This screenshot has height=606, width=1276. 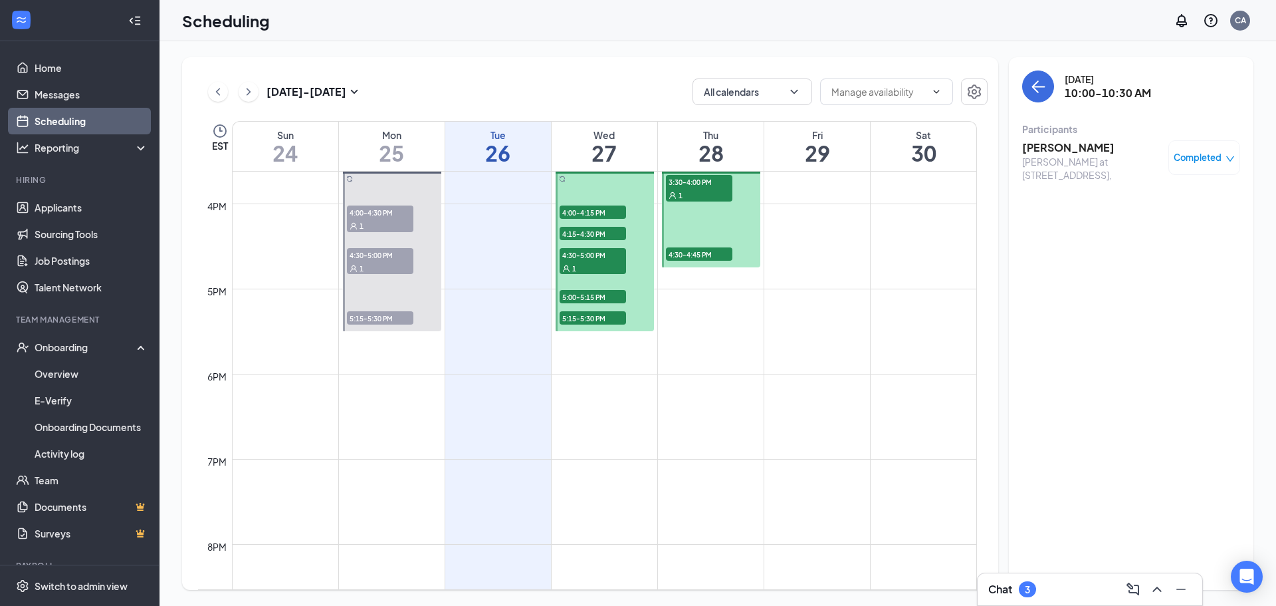 I want to click on h1: 24, so click(x=285, y=153).